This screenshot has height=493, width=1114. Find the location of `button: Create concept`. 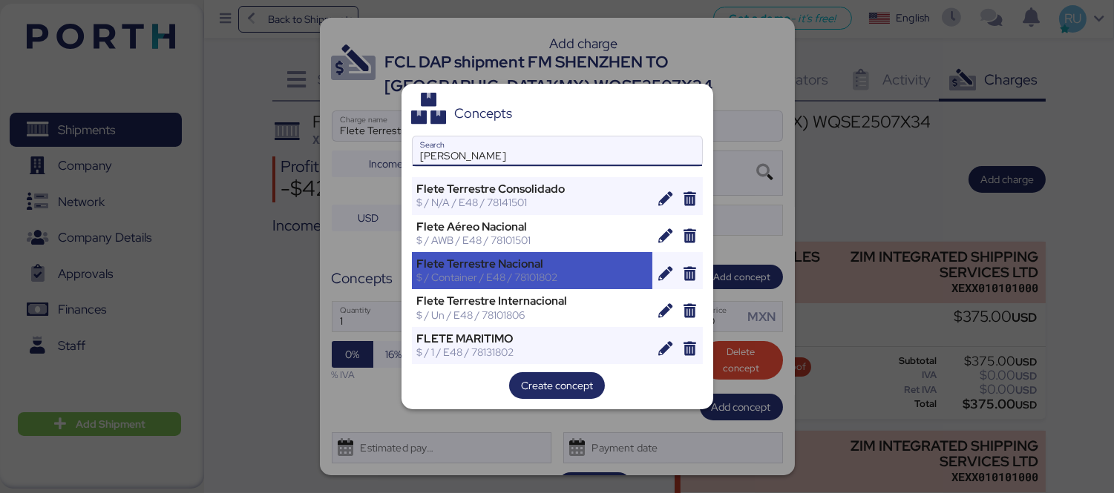

button: Create concept is located at coordinates (557, 386).